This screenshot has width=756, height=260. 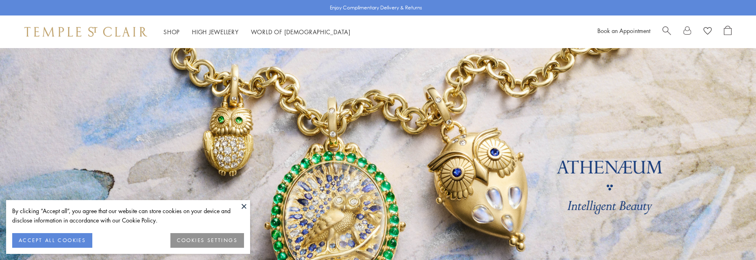 What do you see at coordinates (172, 32) in the screenshot?
I see `a: ShopShop` at bounding box center [172, 32].